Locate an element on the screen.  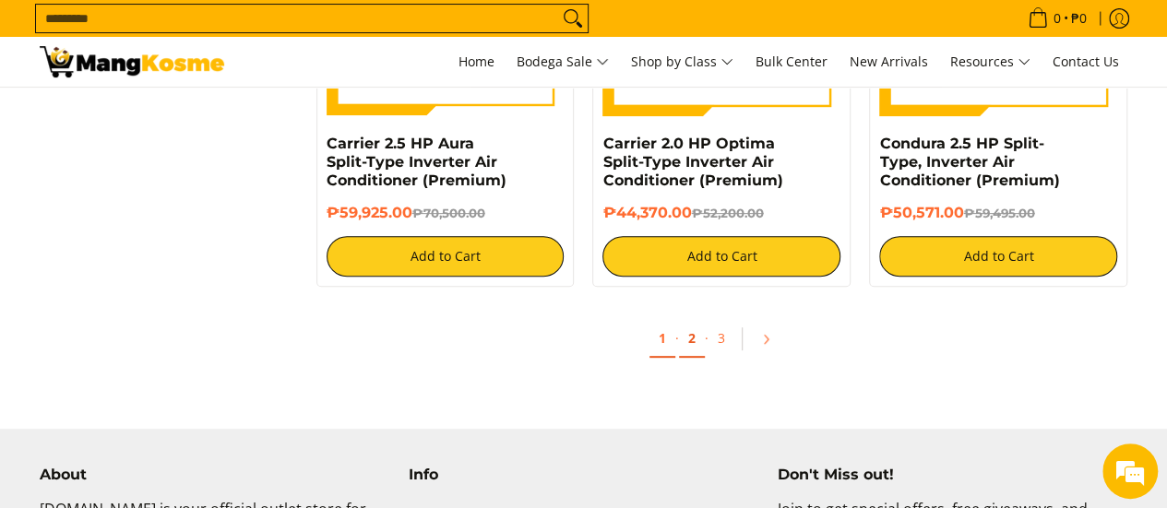
h6: ₱59,925.00 is located at coordinates (445, 213).